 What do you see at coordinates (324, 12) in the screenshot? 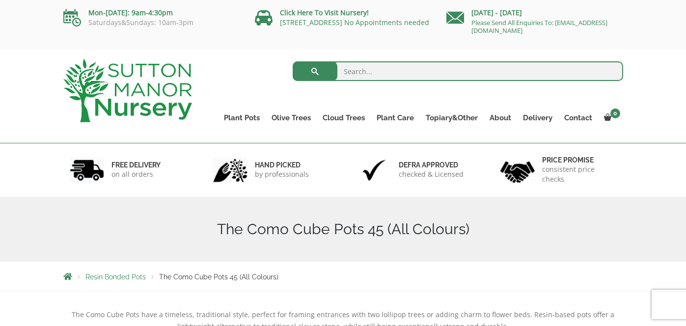
I see `a: Click Here To Visit Nursery!` at bounding box center [324, 12].